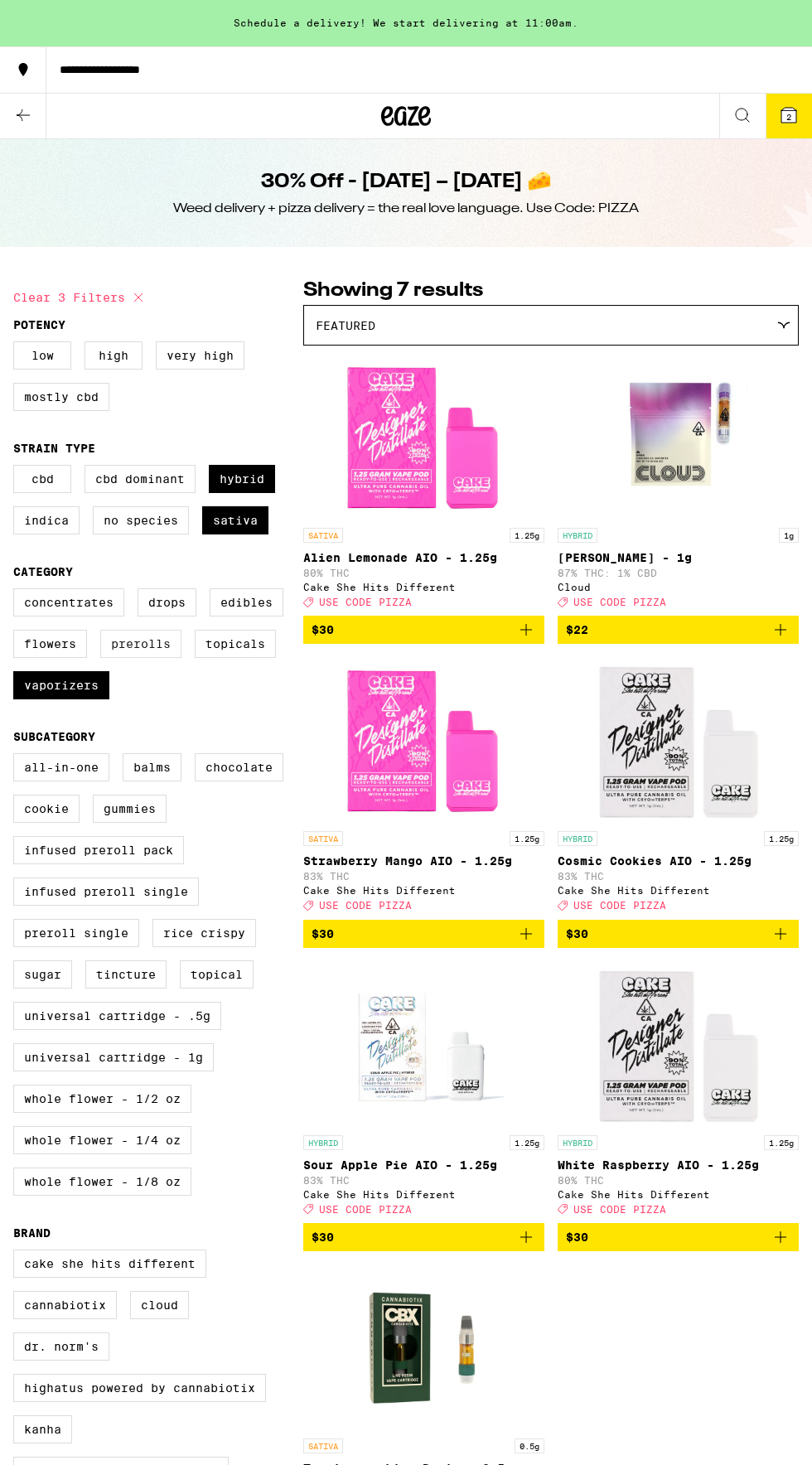  I want to click on legend: Category, so click(43, 571).